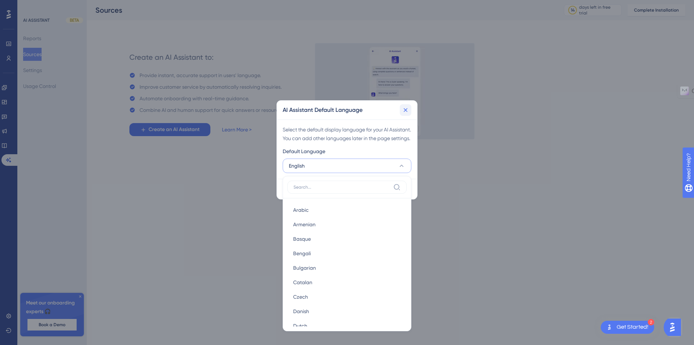 Image resolution: width=694 pixels, height=345 pixels. Describe the element at coordinates (651, 322) in the screenshot. I see `div: 2` at that location.